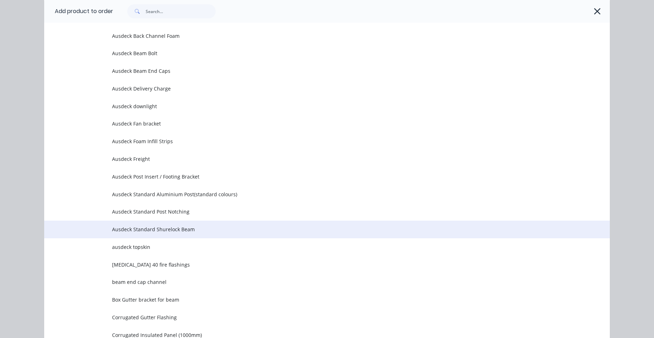  I want to click on span: ausdeck topskin, so click(311, 247).